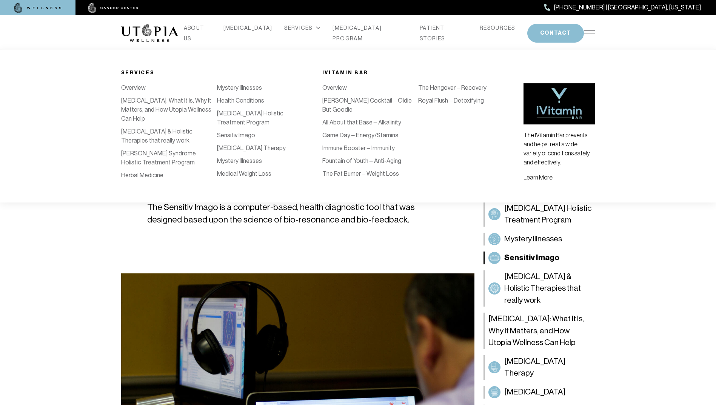 Image resolution: width=716 pixels, height=405 pixels. I want to click on div: SERVICES, so click(302, 28).